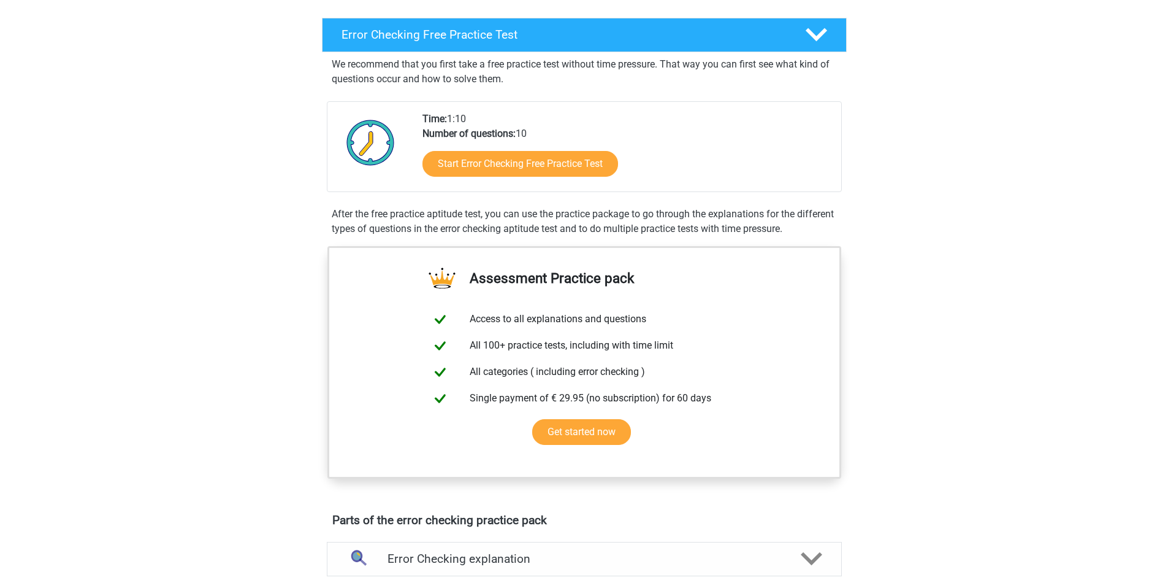 The image size is (1168, 580). I want to click on a: Error Checking Free Practice Test, so click(584, 35).